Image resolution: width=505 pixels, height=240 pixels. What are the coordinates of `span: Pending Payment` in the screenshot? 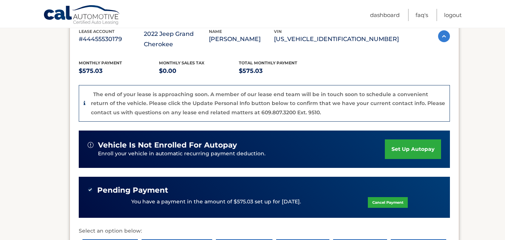 It's located at (133, 190).